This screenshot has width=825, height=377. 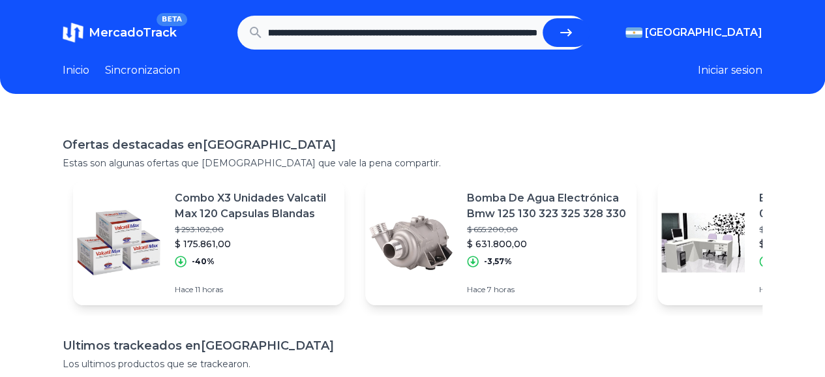 What do you see at coordinates (546, 244) in the screenshot?
I see `p: $ 631.800,00` at bounding box center [546, 244].